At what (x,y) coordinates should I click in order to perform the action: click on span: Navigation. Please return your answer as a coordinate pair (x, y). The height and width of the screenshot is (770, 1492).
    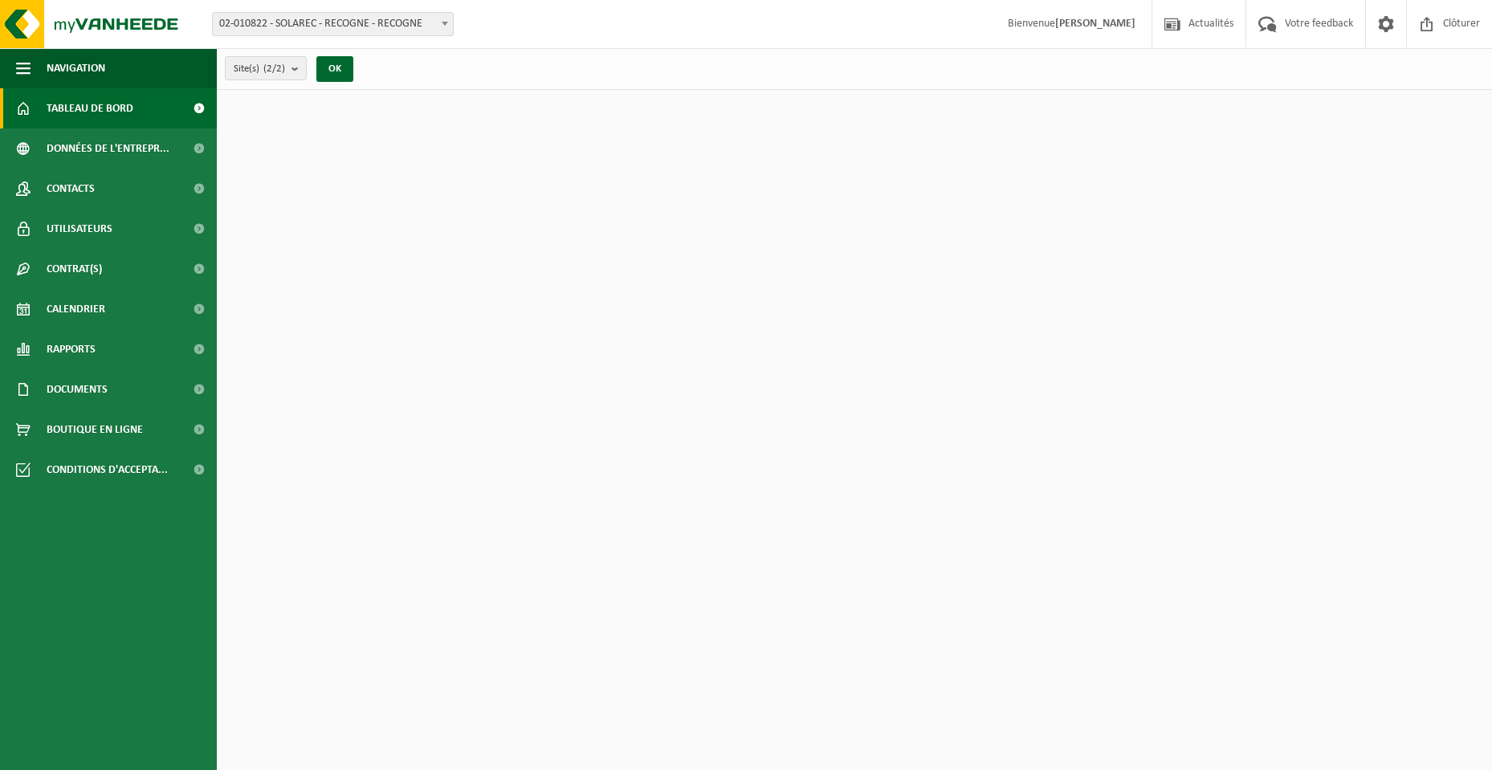
    Looking at the image, I should click on (75, 68).